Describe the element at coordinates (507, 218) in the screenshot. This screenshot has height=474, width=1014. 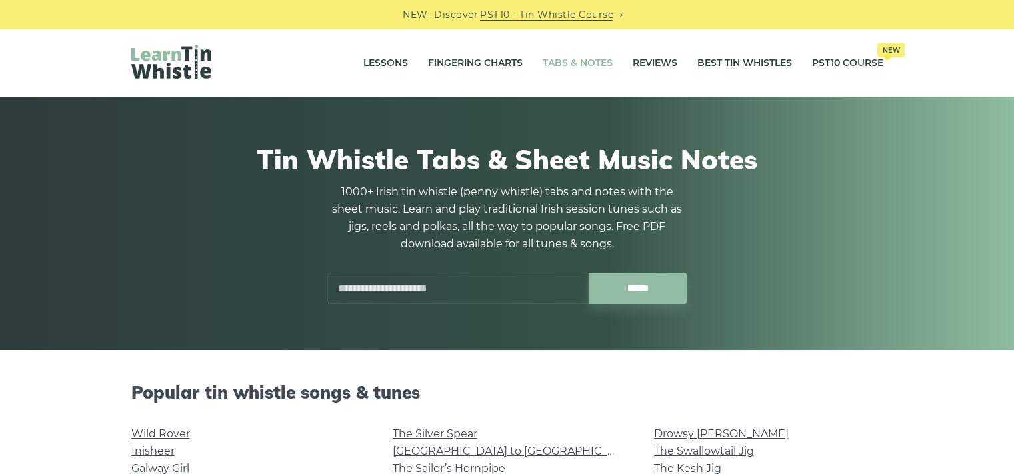
I see `p: 1000+ Irish tin whistle (penny whistle) tabs and notes with the sheet music. Learn and play tradi...` at that location.